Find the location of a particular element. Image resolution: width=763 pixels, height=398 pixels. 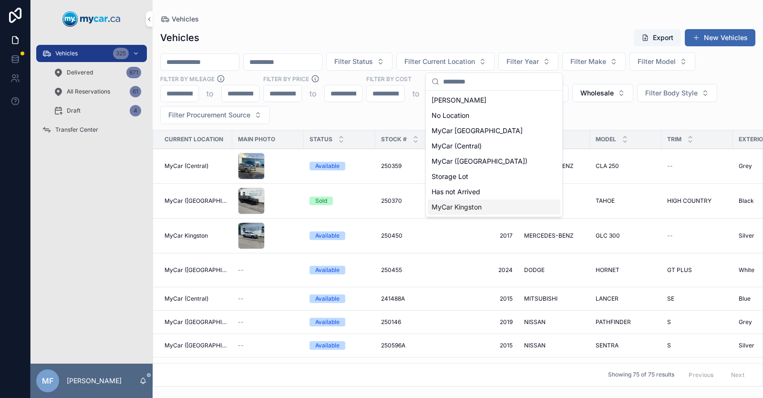

span: Draft is located at coordinates (73, 111).